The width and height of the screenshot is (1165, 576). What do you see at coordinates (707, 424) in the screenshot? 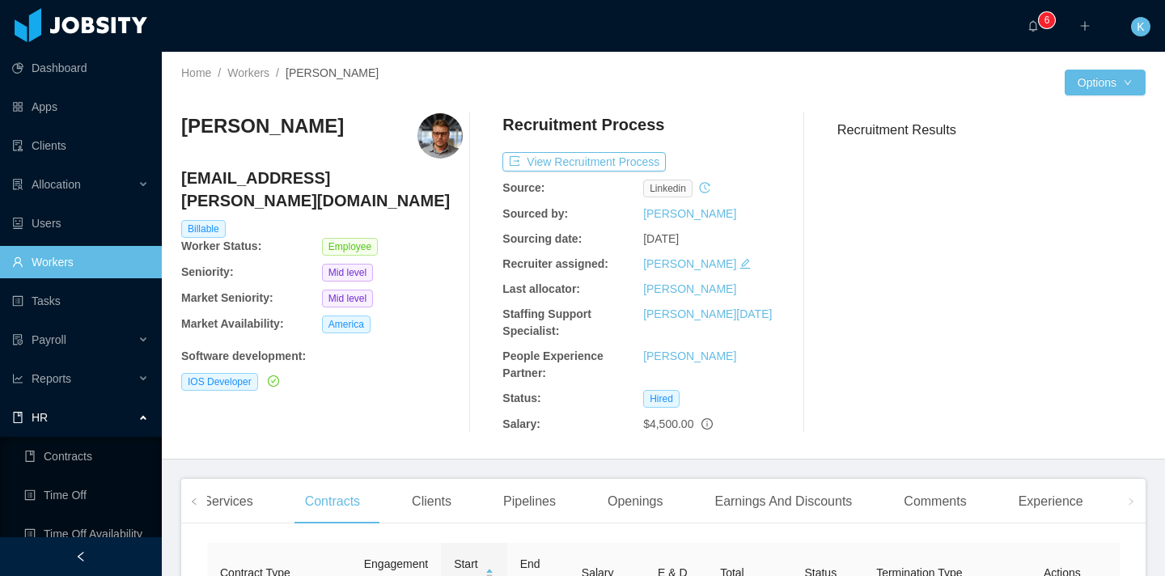
I see `span: info-circle` at bounding box center [707, 424].